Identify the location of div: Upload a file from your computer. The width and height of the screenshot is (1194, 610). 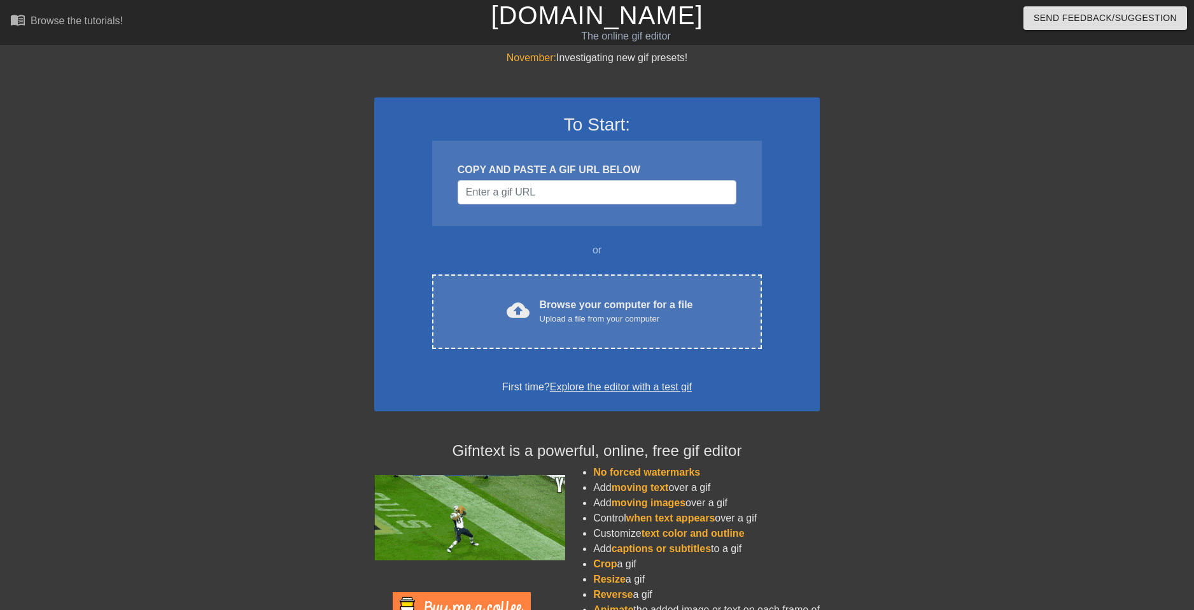
(616, 319).